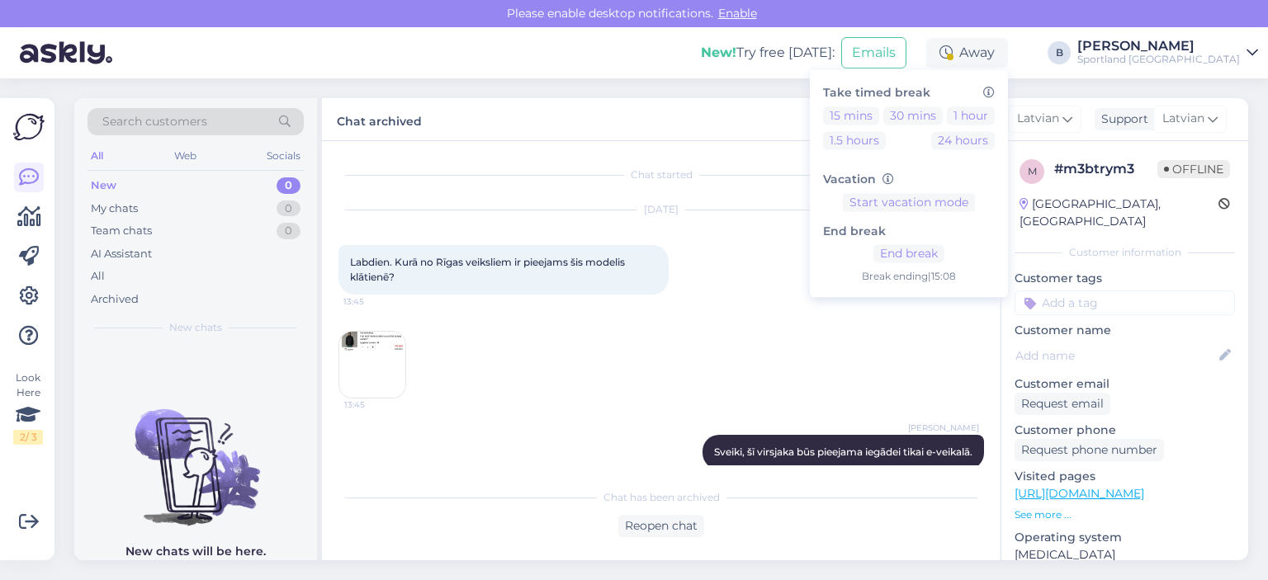 This screenshot has width=1268, height=580. I want to click on img: Askly Logo, so click(29, 127).